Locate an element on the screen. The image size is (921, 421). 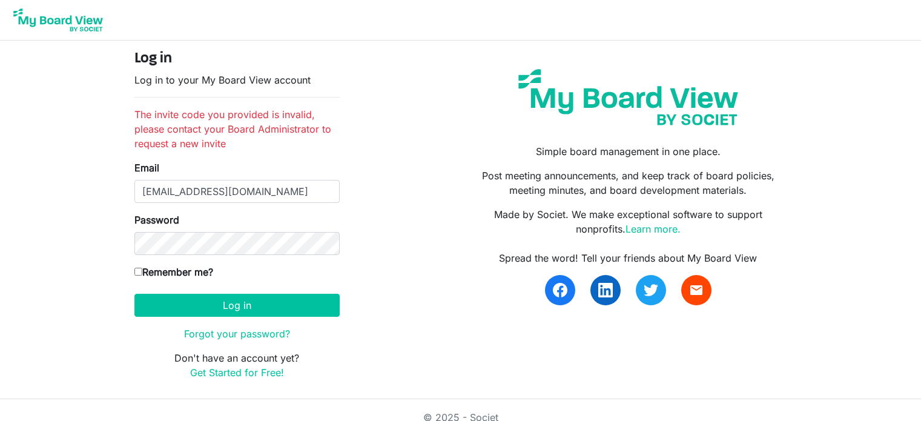
img: My Board View Logo is located at coordinates (58, 20).